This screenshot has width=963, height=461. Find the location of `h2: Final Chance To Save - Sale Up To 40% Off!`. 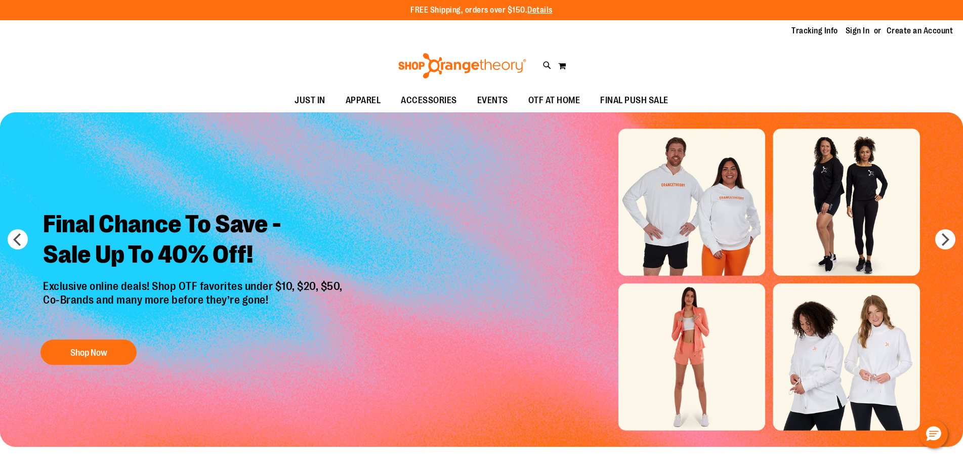

h2: Final Chance To Save - Sale Up To 40% Off! is located at coordinates (194, 240).